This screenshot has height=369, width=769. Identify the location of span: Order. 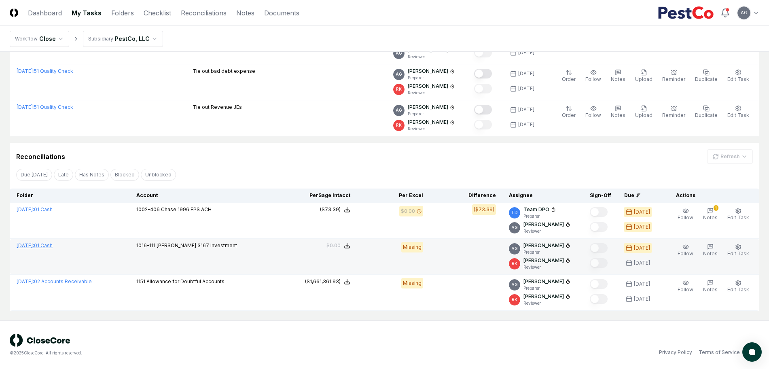
(568, 115).